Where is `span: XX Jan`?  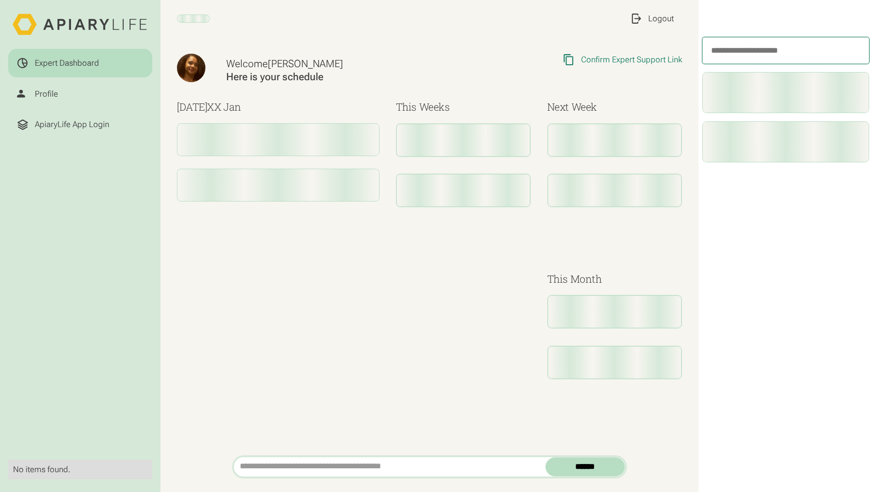 span: XX Jan is located at coordinates (224, 107).